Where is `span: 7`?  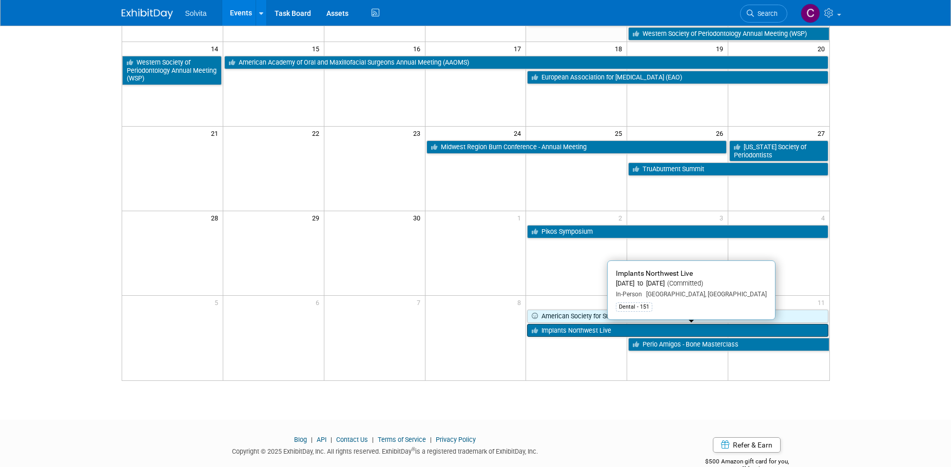 span: 7 is located at coordinates (420, 302).